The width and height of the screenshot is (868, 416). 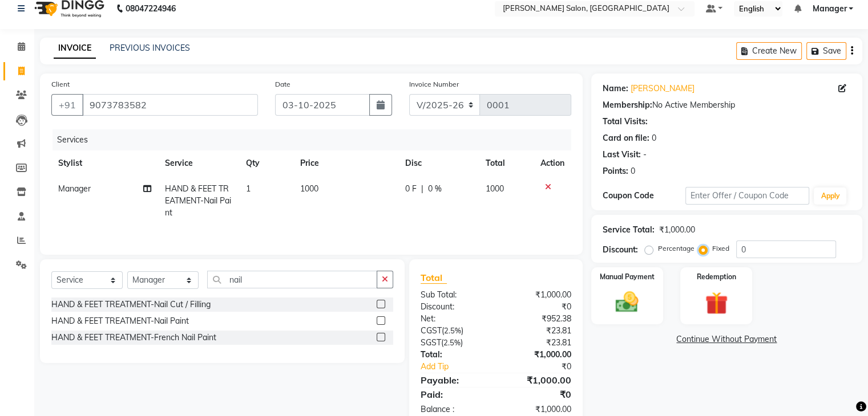 I want to click on th: Price, so click(x=346, y=163).